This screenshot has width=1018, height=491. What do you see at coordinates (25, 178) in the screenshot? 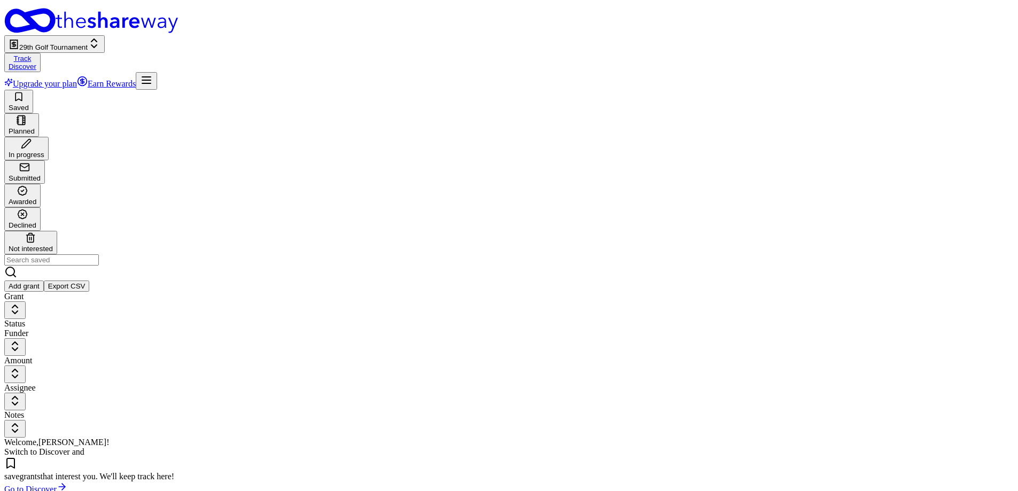
I see `div: Submitted` at bounding box center [25, 178].